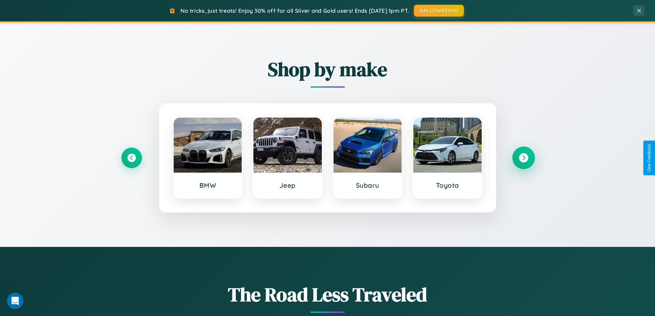 The height and width of the screenshot is (316, 655). I want to click on h3: Toyota, so click(447, 185).